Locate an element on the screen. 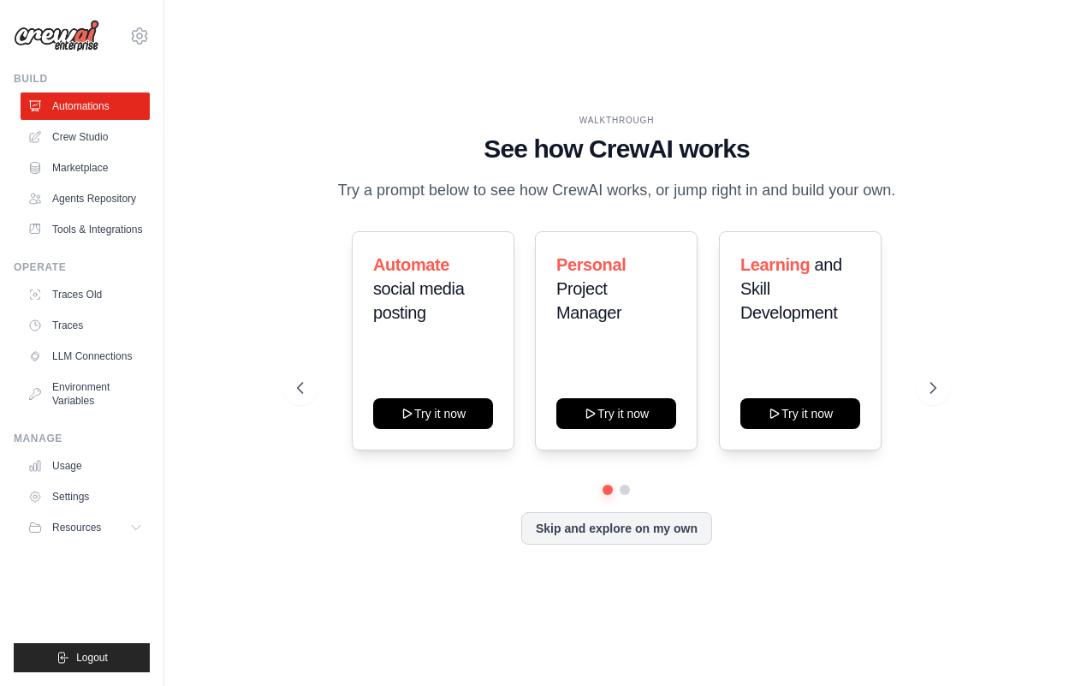 This screenshot has width=1069, height=686. div: WALKTHROUGH is located at coordinates (616, 120).